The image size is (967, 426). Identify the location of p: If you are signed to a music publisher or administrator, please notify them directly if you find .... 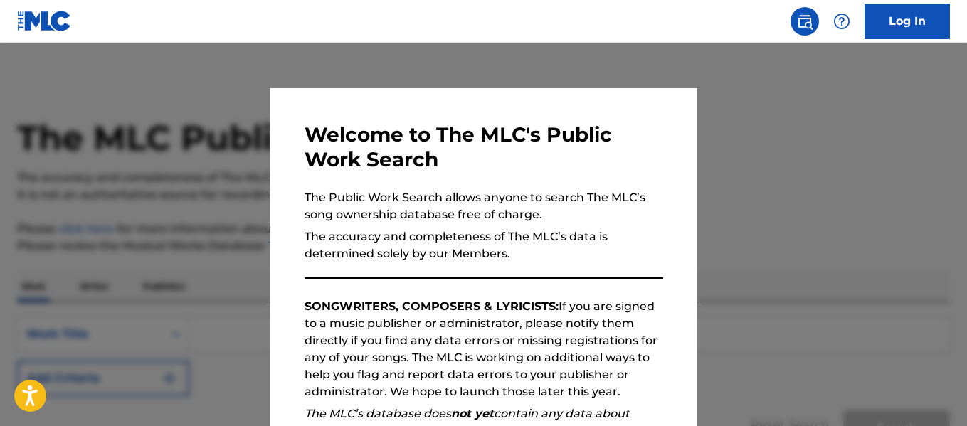
(484, 349).